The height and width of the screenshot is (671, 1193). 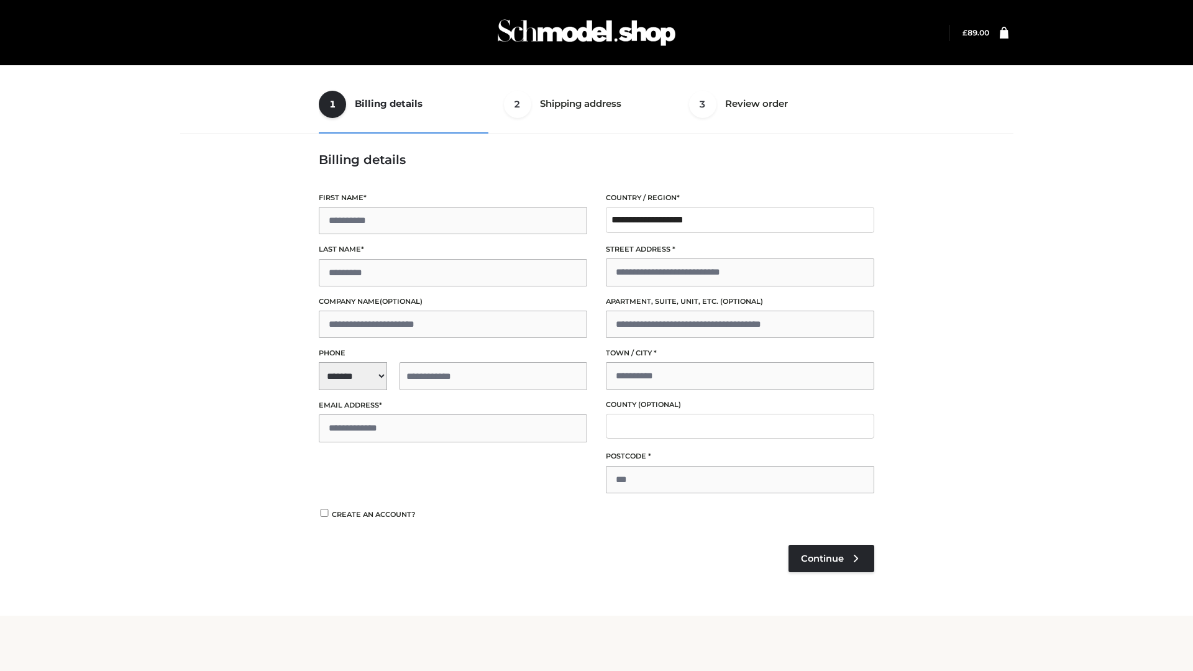 I want to click on h3: Billing details, so click(x=597, y=160).